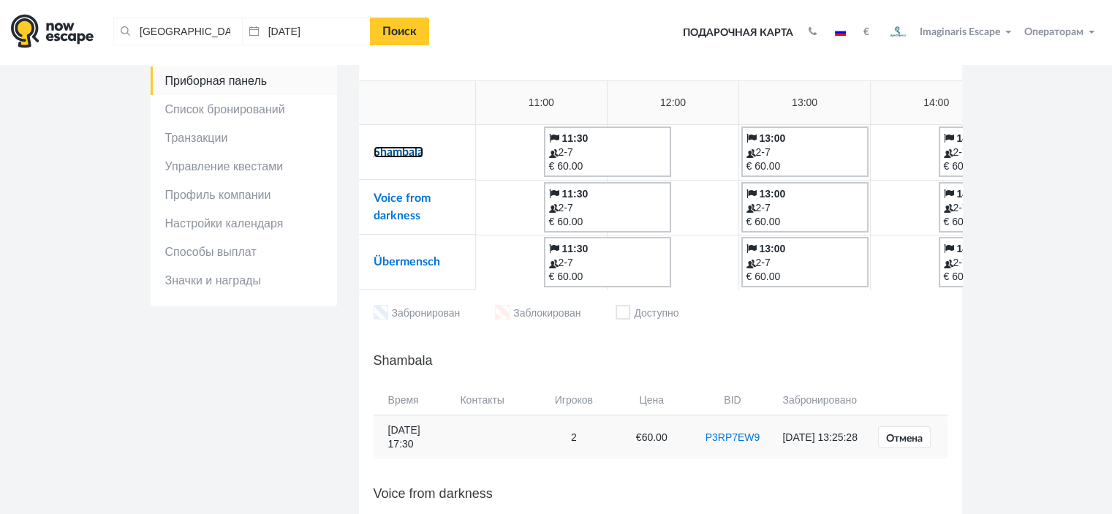 The height and width of the screenshot is (514, 1112). I want to click on span: Операторам, so click(1054, 32).